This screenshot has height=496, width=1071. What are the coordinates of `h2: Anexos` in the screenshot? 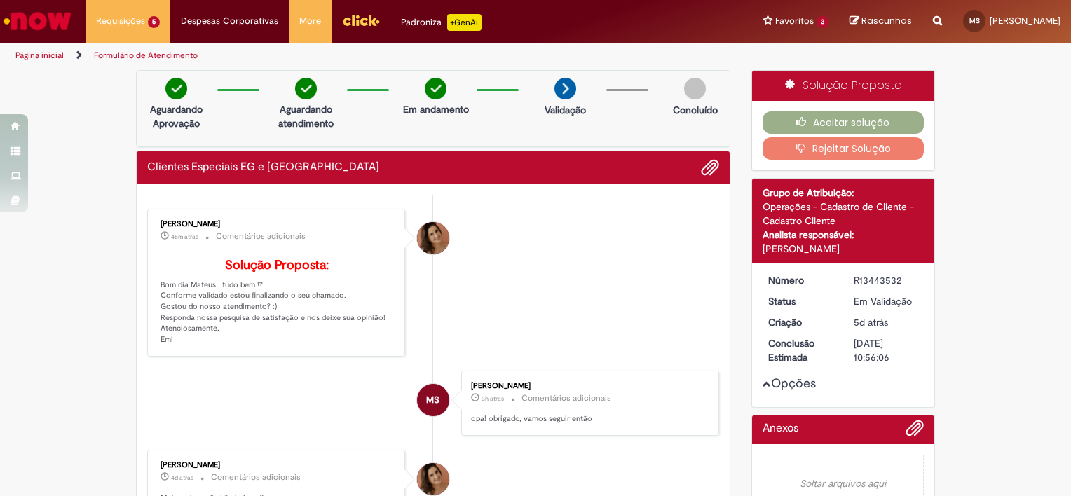 It's located at (780, 429).